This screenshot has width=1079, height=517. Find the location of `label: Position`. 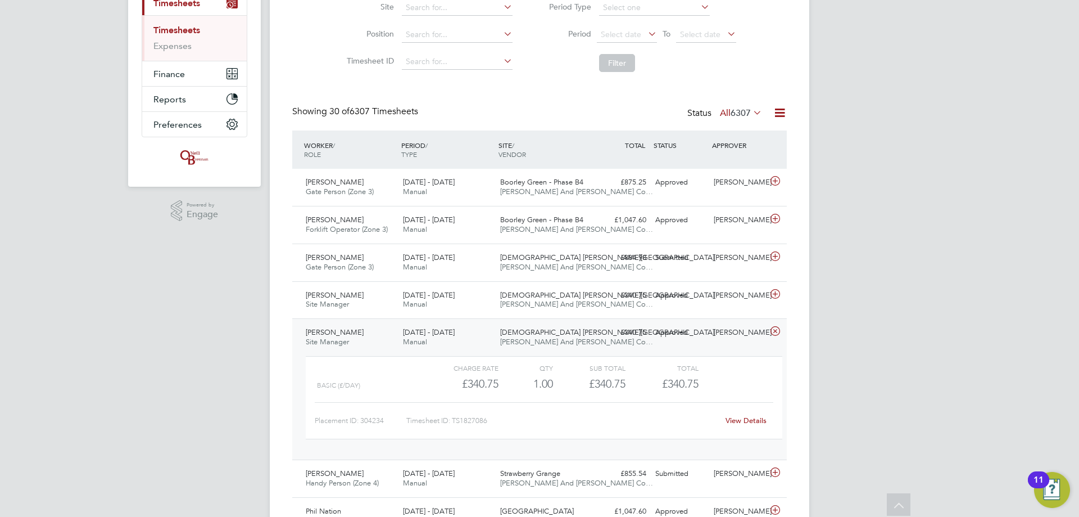

label: Position is located at coordinates (369, 34).